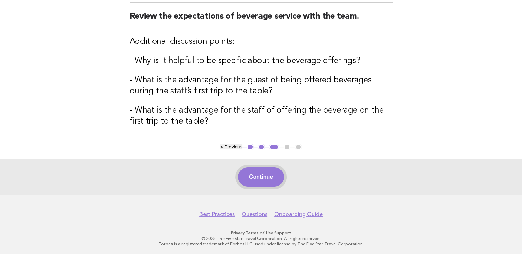  What do you see at coordinates (261, 239) in the screenshot?
I see `p: © 2025 The Five Star Travel Corporation. All rights reserved.` at bounding box center [261, 239].